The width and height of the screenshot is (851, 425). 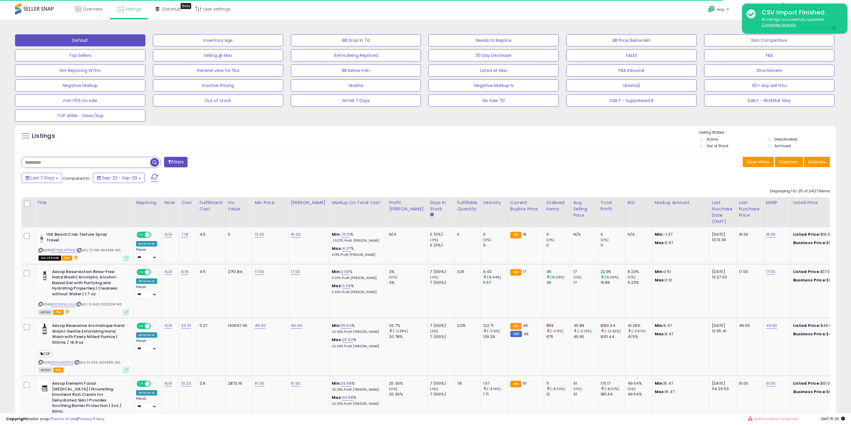 What do you see at coordinates (818, 280) in the screenshot?
I see `div: $17` at bounding box center [818, 280].